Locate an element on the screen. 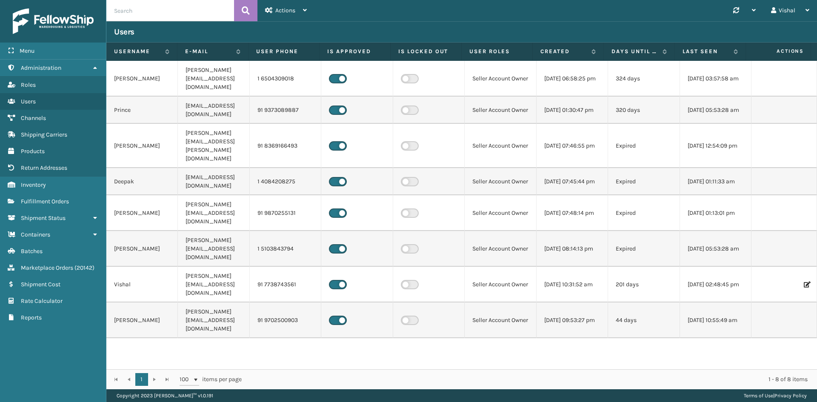 This screenshot has height=402, width=817. span: Shipment Cost is located at coordinates (40, 284).